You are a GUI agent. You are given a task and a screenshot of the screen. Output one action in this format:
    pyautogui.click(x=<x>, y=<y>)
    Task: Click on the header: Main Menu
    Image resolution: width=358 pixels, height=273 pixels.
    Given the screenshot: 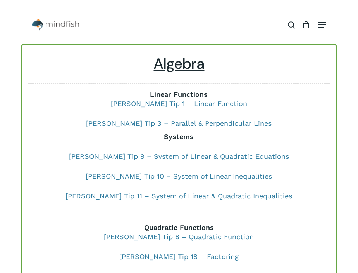 What is the action you would take?
    pyautogui.click(x=179, y=25)
    